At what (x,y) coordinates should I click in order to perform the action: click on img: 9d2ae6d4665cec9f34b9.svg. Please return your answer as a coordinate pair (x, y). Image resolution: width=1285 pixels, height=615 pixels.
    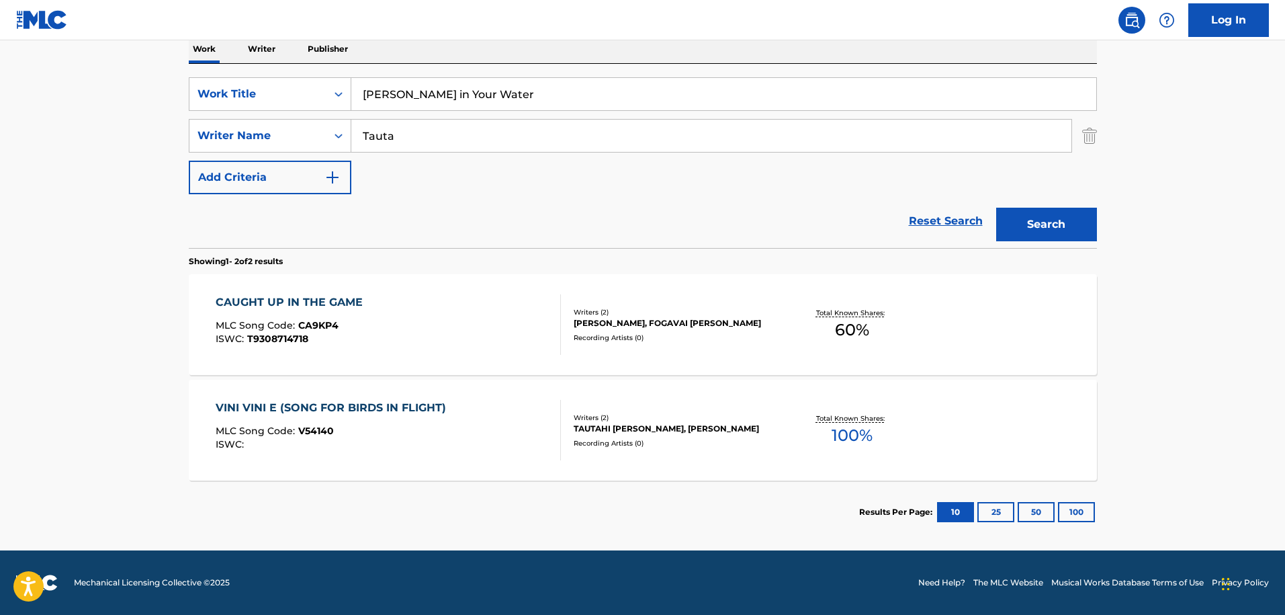
    Looking at the image, I should click on (332, 177).